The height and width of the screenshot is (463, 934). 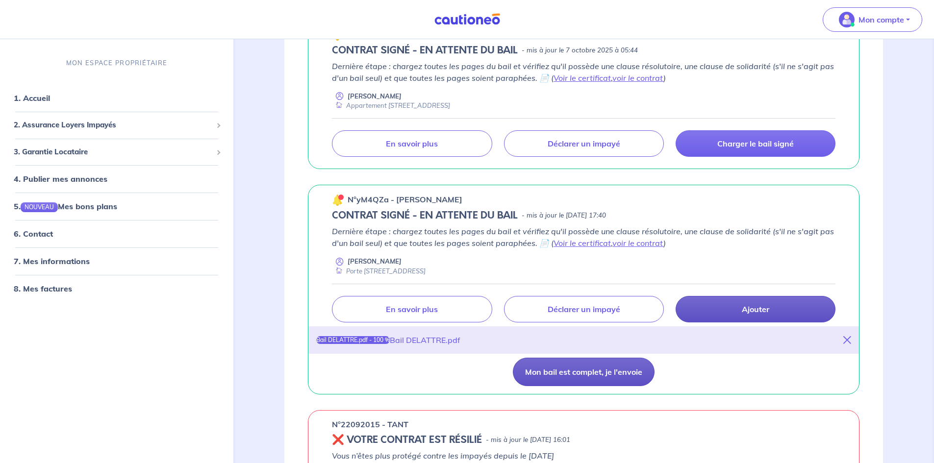 I want to click on div: 6. Contact, so click(x=117, y=234).